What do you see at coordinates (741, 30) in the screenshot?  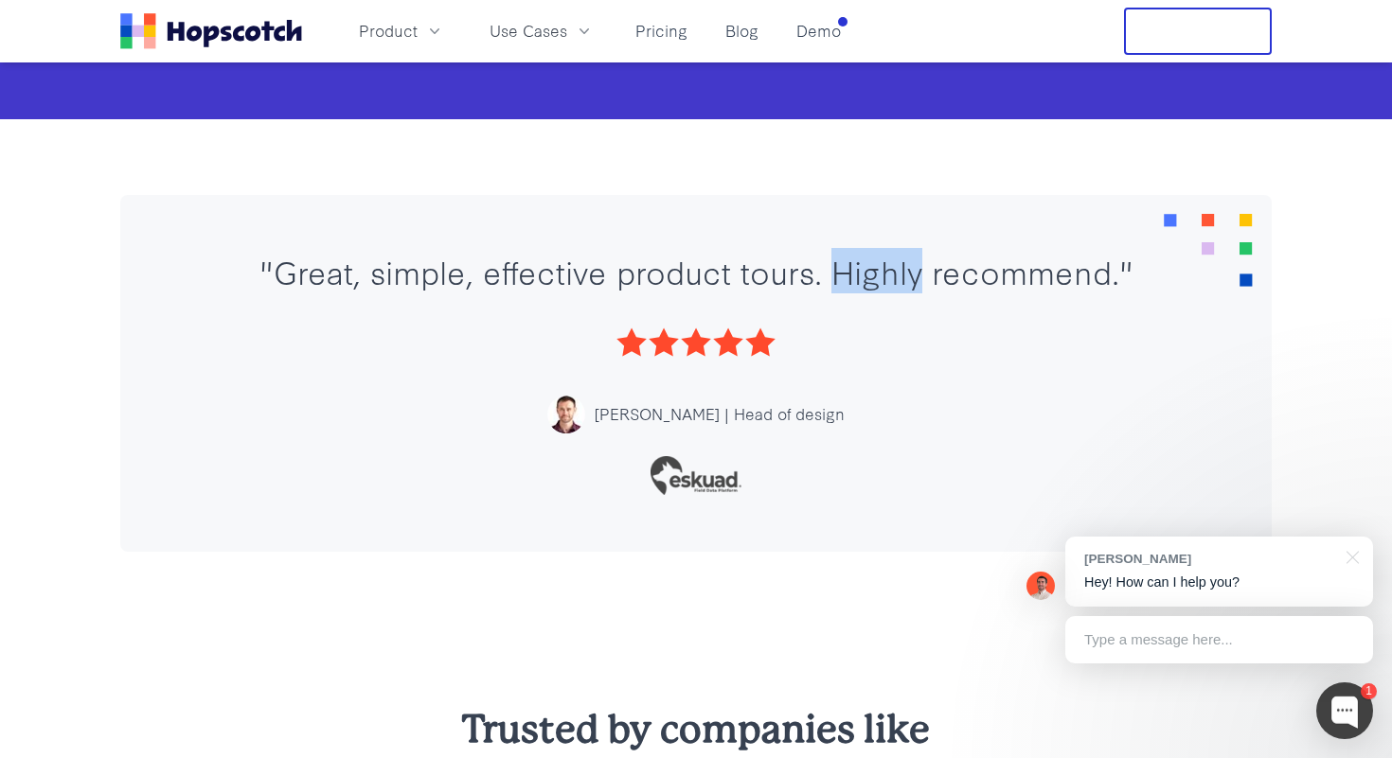 I see `a: Blog` at bounding box center [741, 30].